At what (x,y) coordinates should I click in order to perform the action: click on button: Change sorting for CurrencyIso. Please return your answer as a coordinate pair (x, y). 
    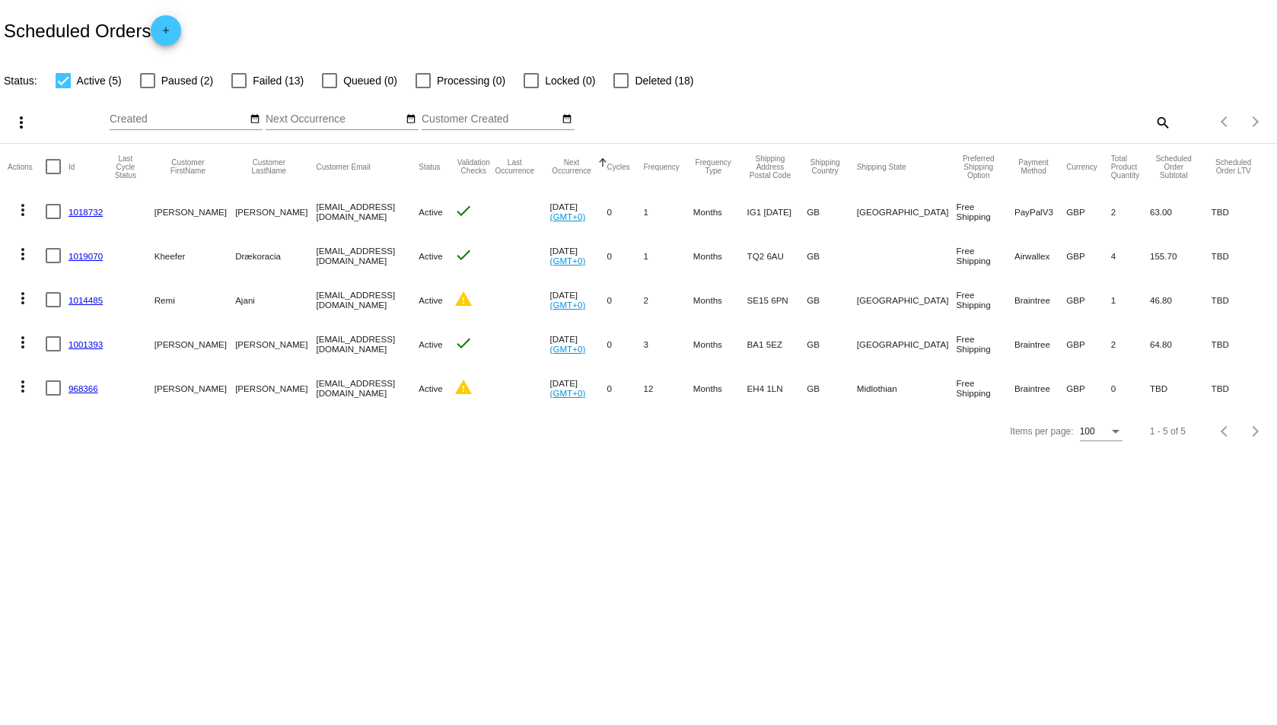
    Looking at the image, I should click on (1082, 167).